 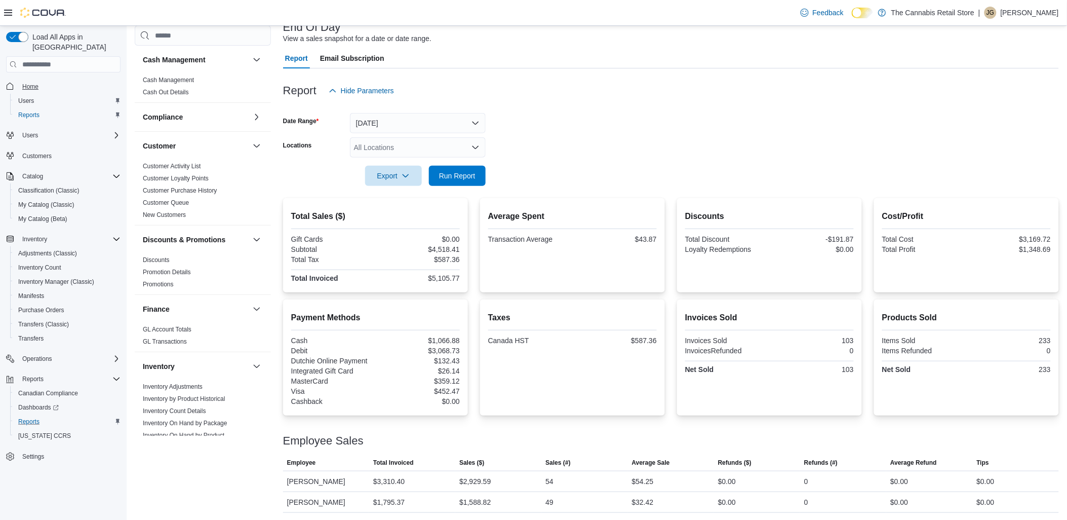 I want to click on span: Sales ($), so click(x=472, y=462).